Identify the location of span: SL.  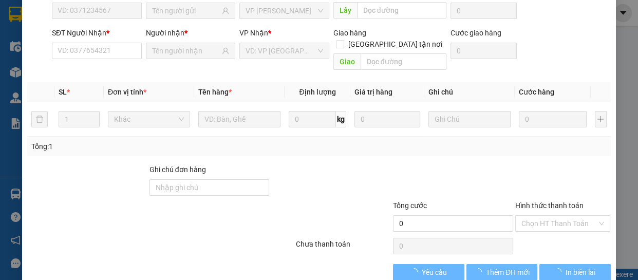
(63, 92).